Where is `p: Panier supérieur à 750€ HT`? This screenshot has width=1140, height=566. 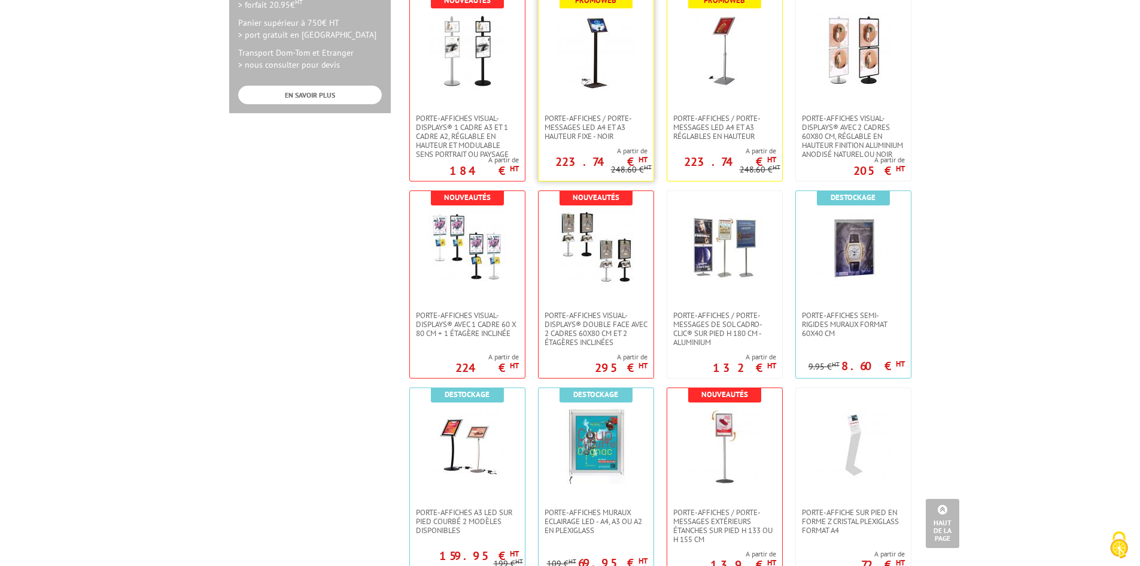
p: Panier supérieur à 750€ HT is located at coordinates (310, 29).